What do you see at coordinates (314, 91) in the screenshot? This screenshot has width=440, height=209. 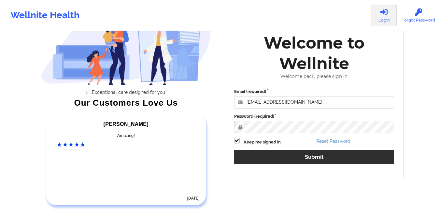 I see `label: Email (required)` at bounding box center [314, 91].